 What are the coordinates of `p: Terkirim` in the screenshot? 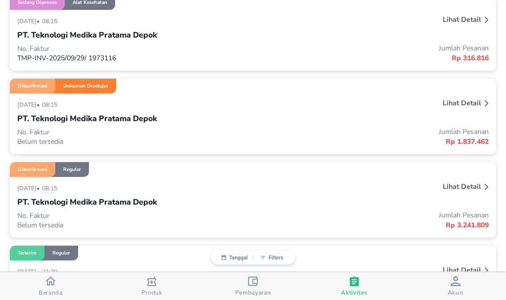 It's located at (27, 253).